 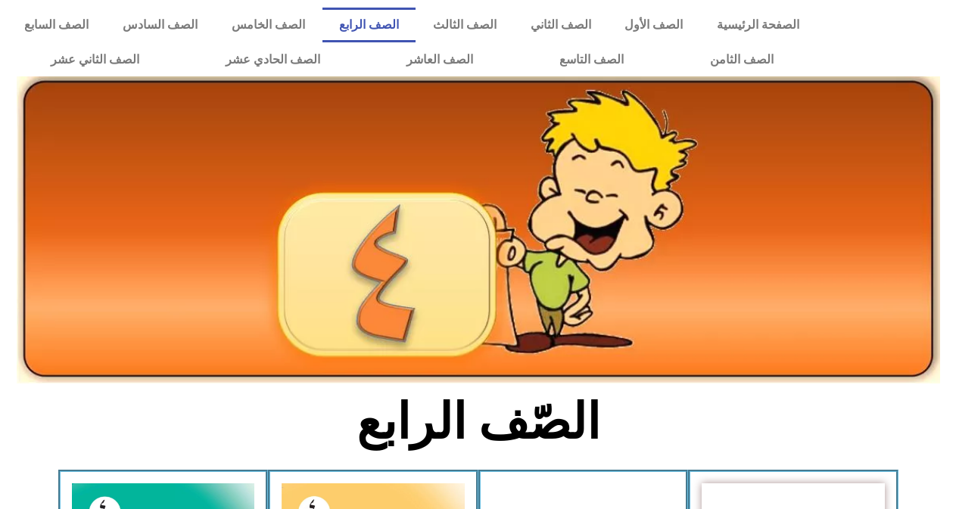 What do you see at coordinates (269, 25) in the screenshot?
I see `a: الصف الخامس` at bounding box center [269, 25].